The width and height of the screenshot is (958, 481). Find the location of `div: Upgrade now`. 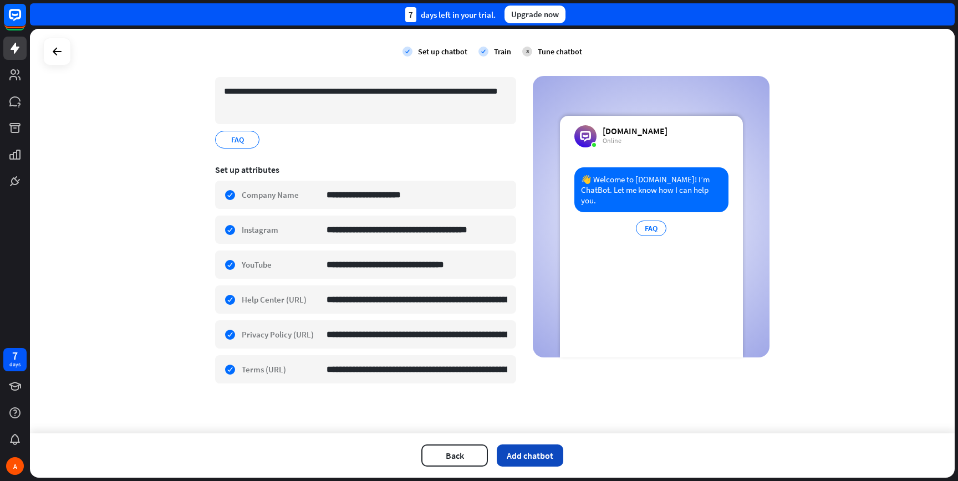

div: Upgrade now is located at coordinates (535, 14).